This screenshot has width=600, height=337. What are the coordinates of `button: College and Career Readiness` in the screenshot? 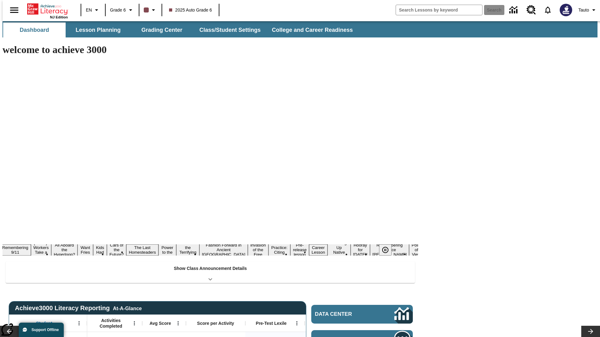 It's located at (312, 30).